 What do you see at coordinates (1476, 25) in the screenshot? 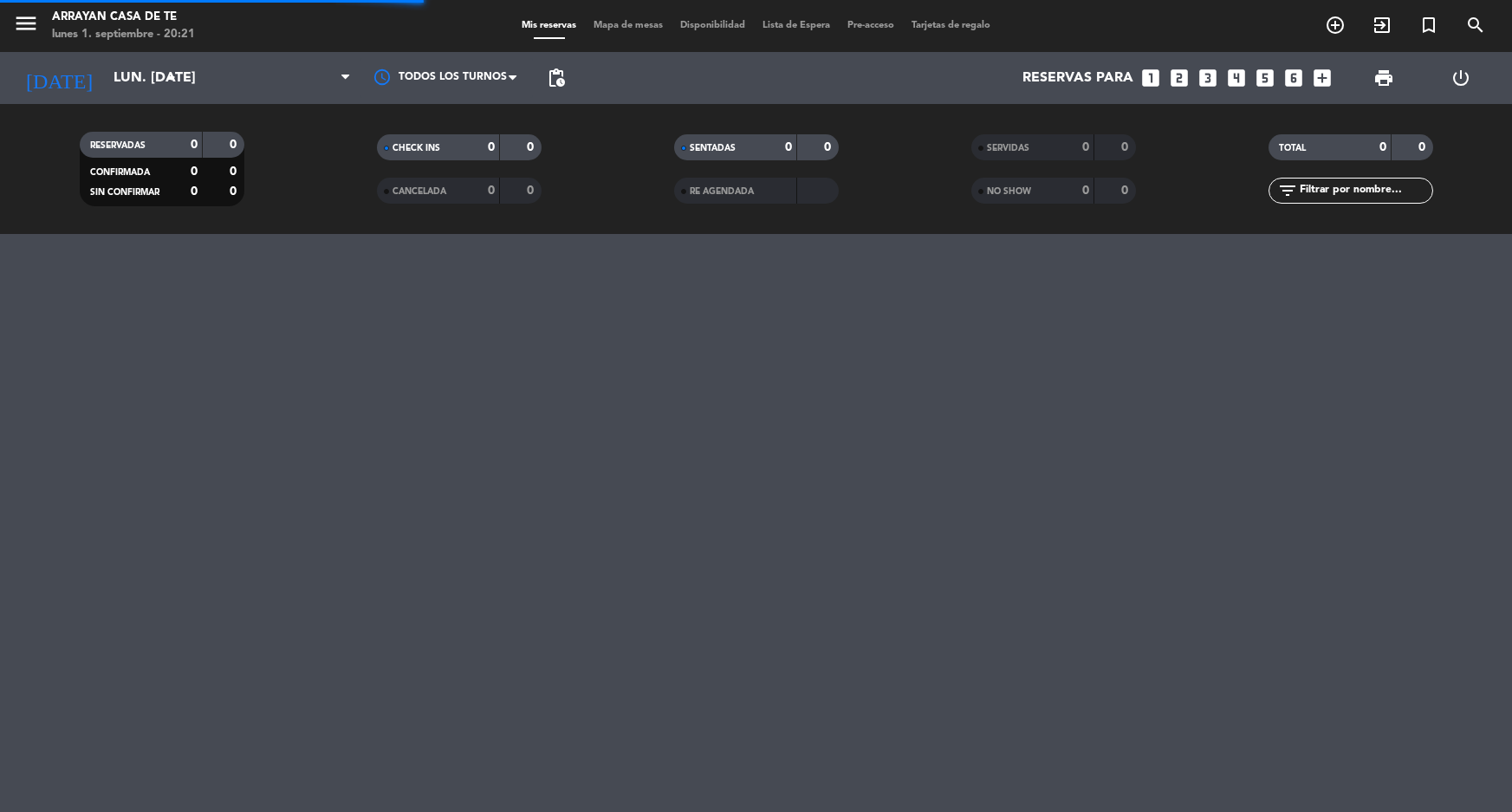
I see `i: search` at bounding box center [1476, 25].